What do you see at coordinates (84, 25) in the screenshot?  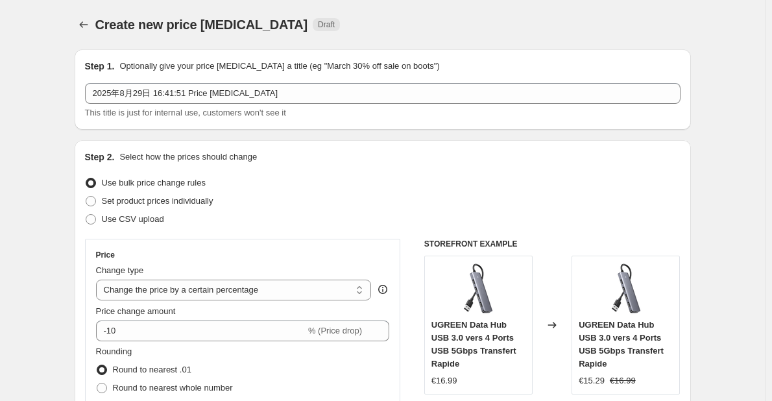 I see `button: Price change jobs` at bounding box center [84, 25].